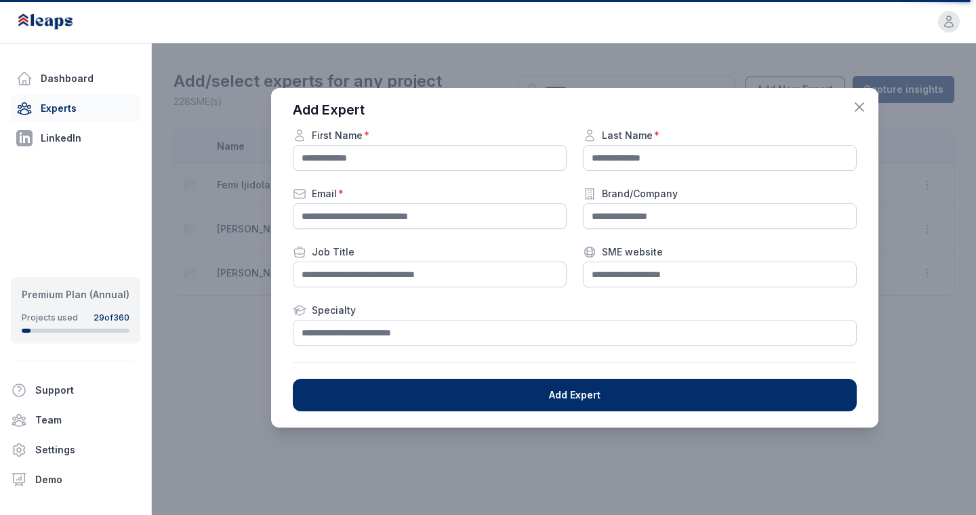 The height and width of the screenshot is (515, 976). What do you see at coordinates (75, 420) in the screenshot?
I see `a: Team` at bounding box center [75, 420].